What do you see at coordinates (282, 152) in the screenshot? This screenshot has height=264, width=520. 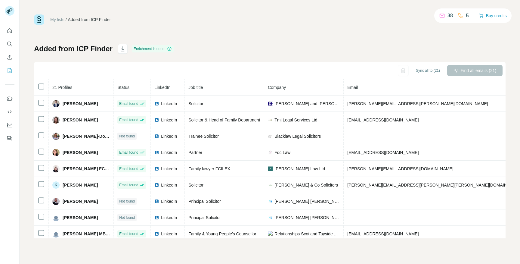 I see `span: Fdc Law` at bounding box center [282, 152].